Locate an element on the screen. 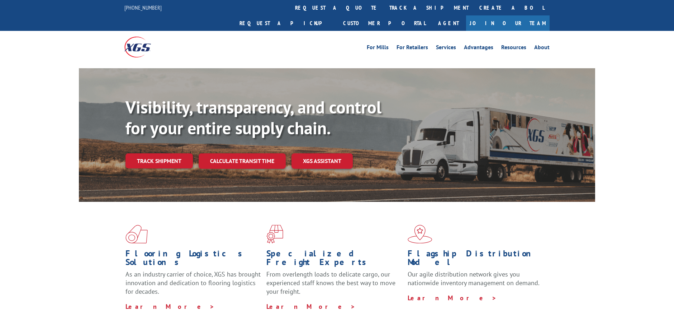 This screenshot has width=674, height=311. a: XGS ASSISTANT is located at coordinates (322, 161).